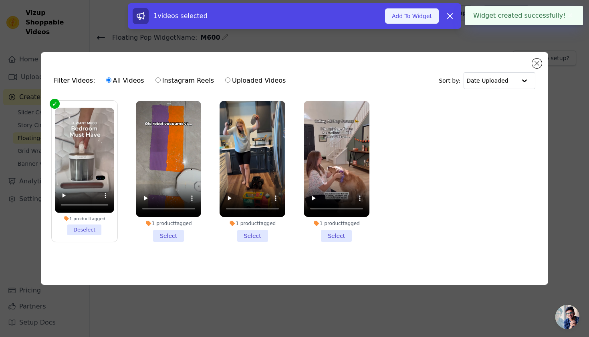 The height and width of the screenshot is (337, 589). Describe the element at coordinates (487, 81) in the screenshot. I see `div: Sort by:` at that location.